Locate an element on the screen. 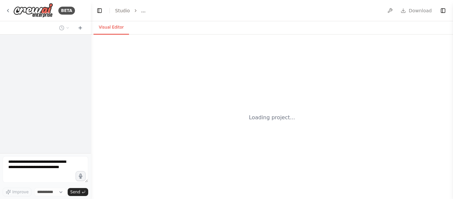  img: Logo is located at coordinates (33, 10).